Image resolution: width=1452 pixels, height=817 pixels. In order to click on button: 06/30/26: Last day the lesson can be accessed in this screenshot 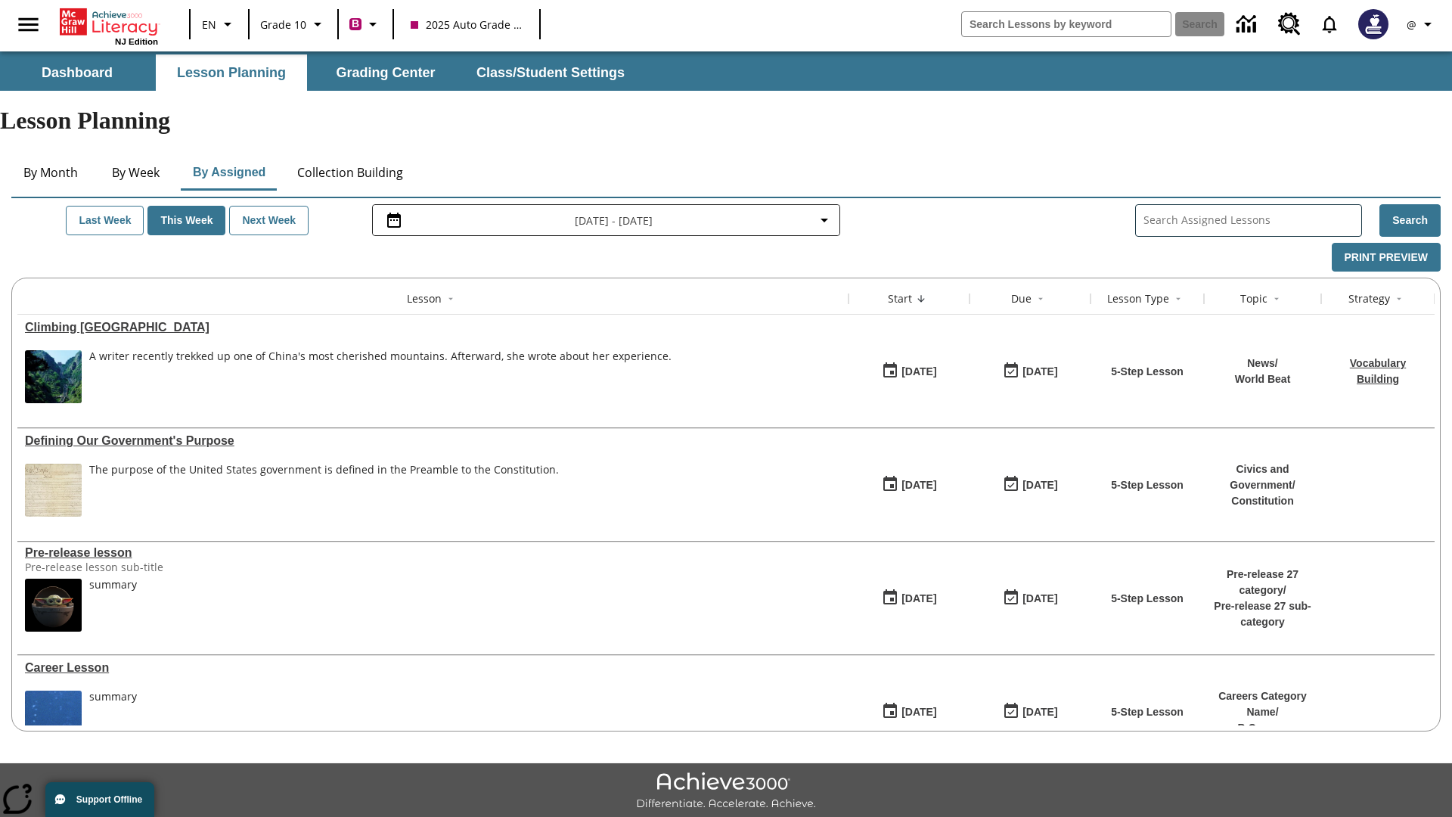, I will do `click(1030, 371)`.